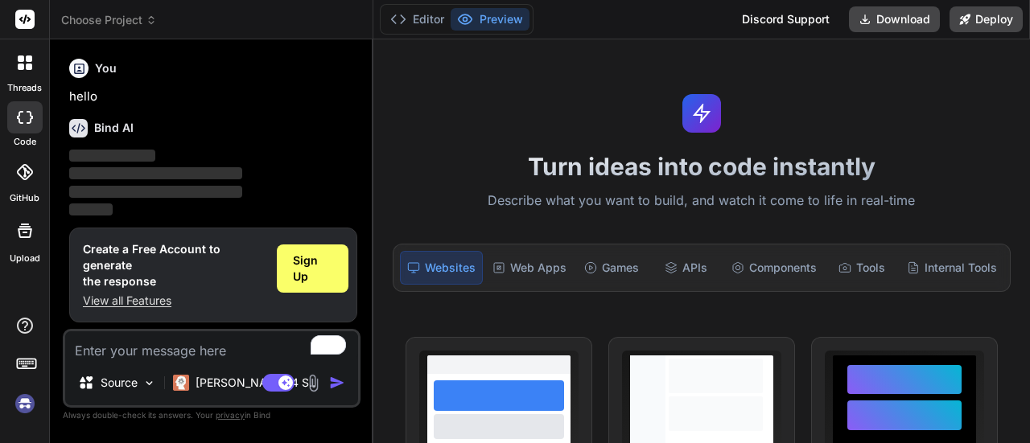 Image resolution: width=1030 pixels, height=443 pixels. Describe the element at coordinates (212, 415) in the screenshot. I see `p: Always double-check its answers. Your in Bind` at that location.